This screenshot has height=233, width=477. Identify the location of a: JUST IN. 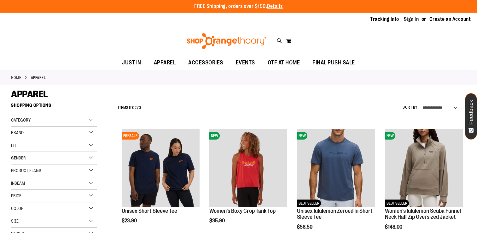
(132, 63).